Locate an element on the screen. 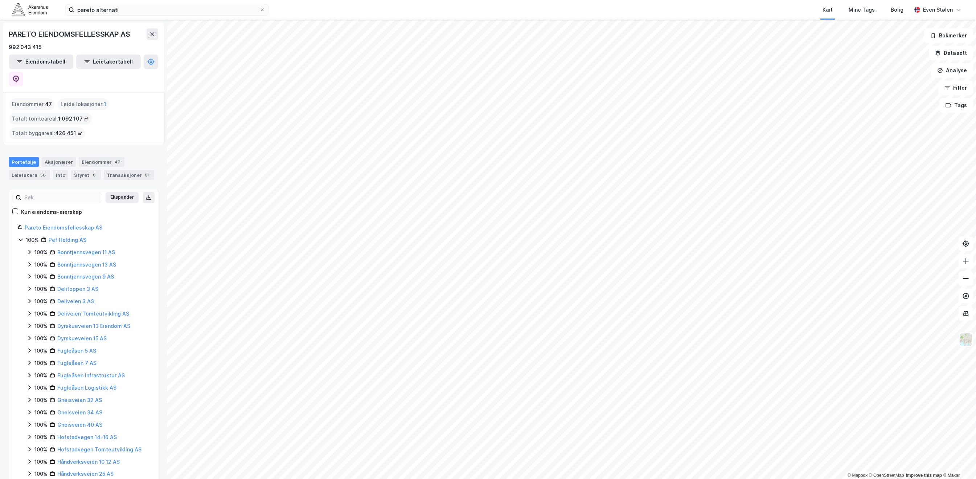  div: Transaksjoner is located at coordinates (129, 175).